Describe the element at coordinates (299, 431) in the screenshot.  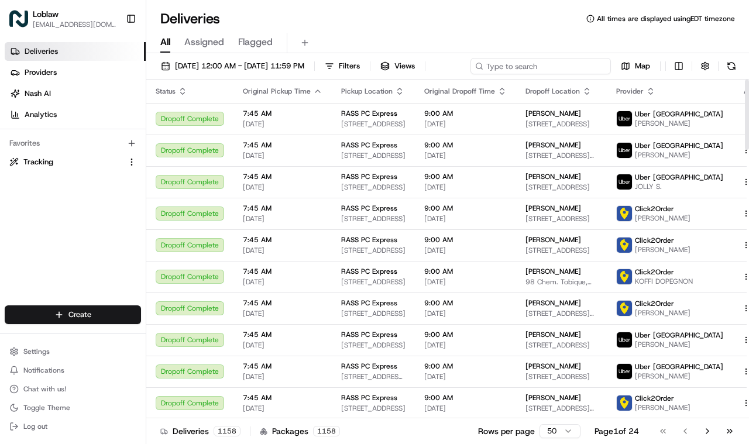
I see `div: Packages` at that location.